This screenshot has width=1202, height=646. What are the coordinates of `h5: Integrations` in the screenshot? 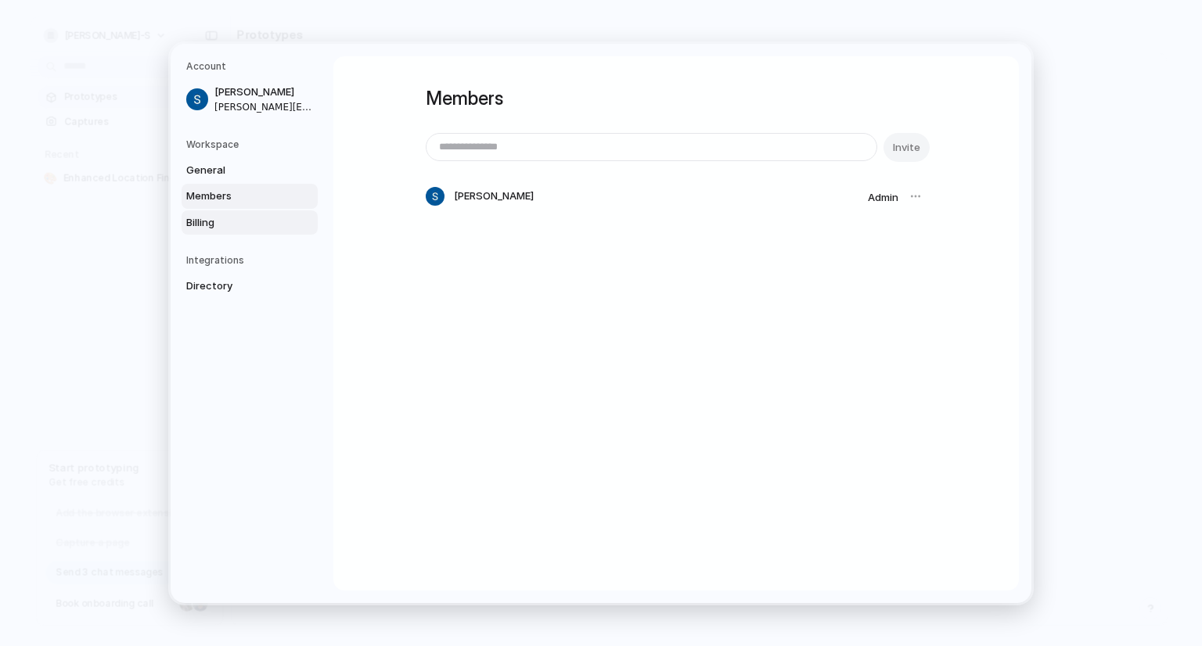 It's located at (252, 261).